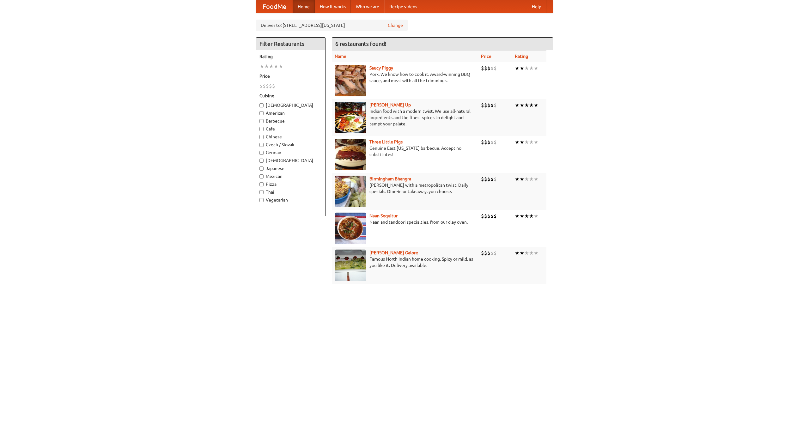 The image size is (809, 447). I want to click on h5: Price, so click(291, 76).